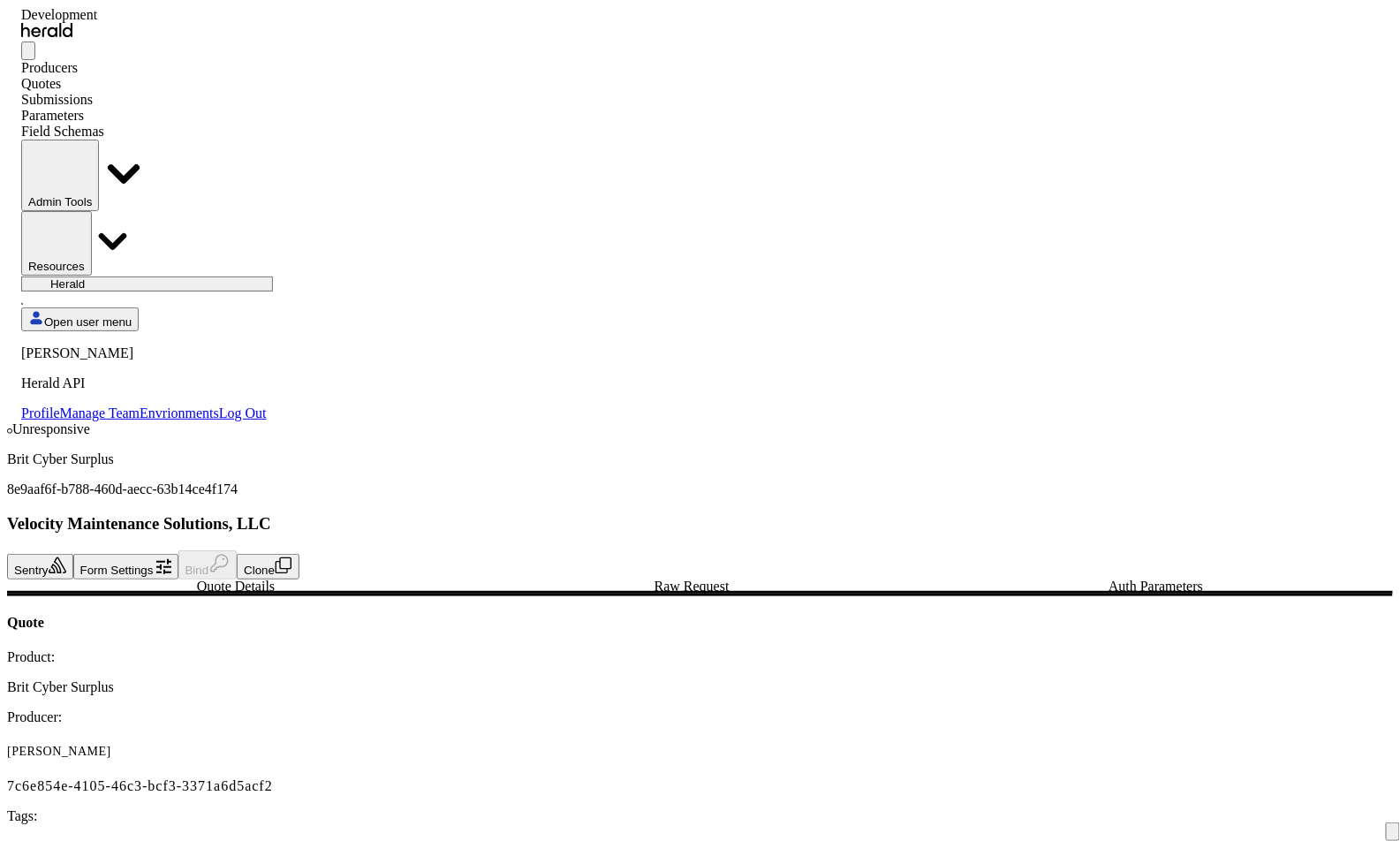  Describe the element at coordinates (236, 586) in the screenshot. I see `span: Quote Details` at that location.